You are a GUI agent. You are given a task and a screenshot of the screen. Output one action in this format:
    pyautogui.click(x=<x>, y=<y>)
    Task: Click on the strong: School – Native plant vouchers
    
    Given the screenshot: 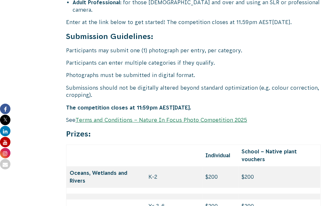 What is the action you would take?
    pyautogui.click(x=269, y=155)
    